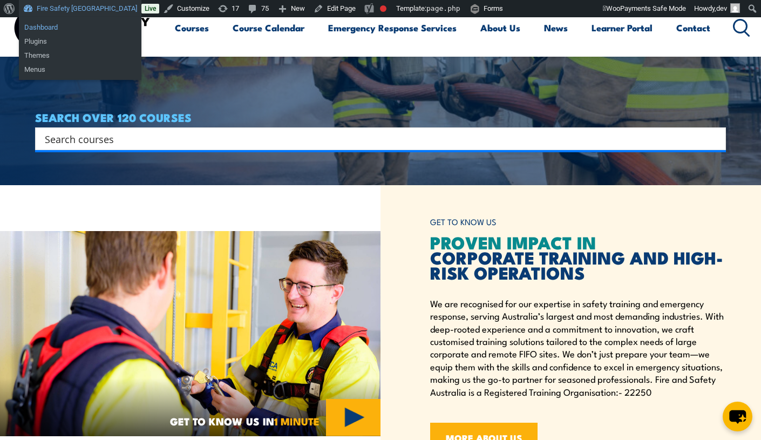 The height and width of the screenshot is (440, 761). Describe the element at coordinates (737, 416) in the screenshot. I see `button: chat-button` at that location.